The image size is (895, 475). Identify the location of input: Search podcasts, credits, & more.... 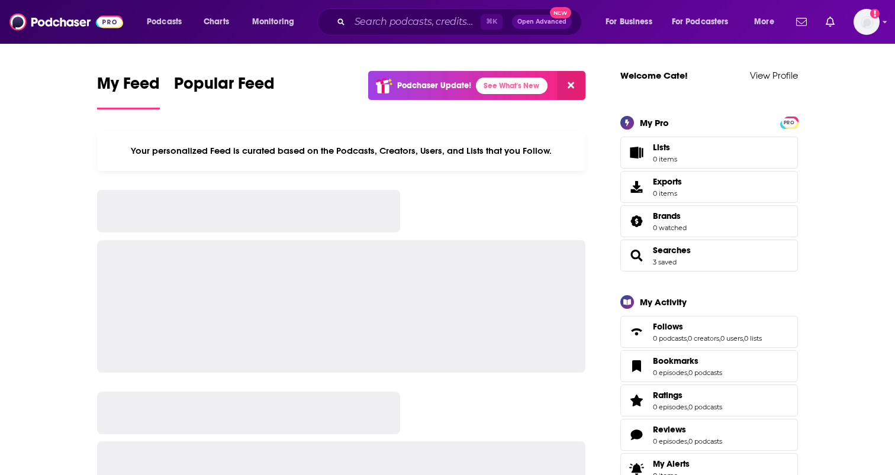
(415, 22).